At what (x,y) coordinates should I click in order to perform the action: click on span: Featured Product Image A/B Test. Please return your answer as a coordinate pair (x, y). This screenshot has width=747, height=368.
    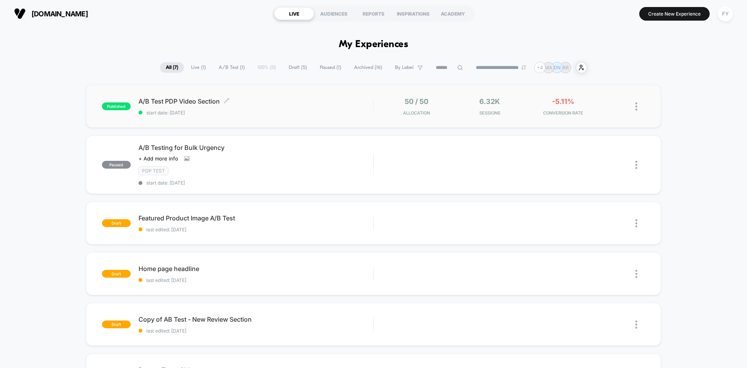
    Looking at the image, I should click on (256, 218).